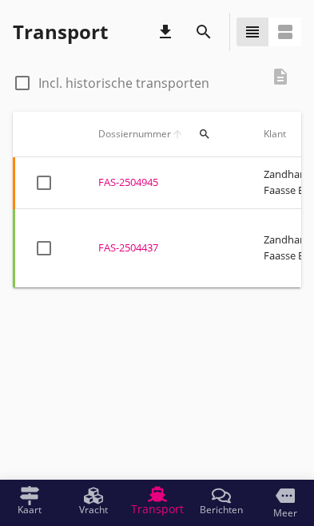 The height and width of the screenshot is (526, 314). What do you see at coordinates (161, 183) in the screenshot?
I see `div: FAS-2504945` at bounding box center [161, 183].